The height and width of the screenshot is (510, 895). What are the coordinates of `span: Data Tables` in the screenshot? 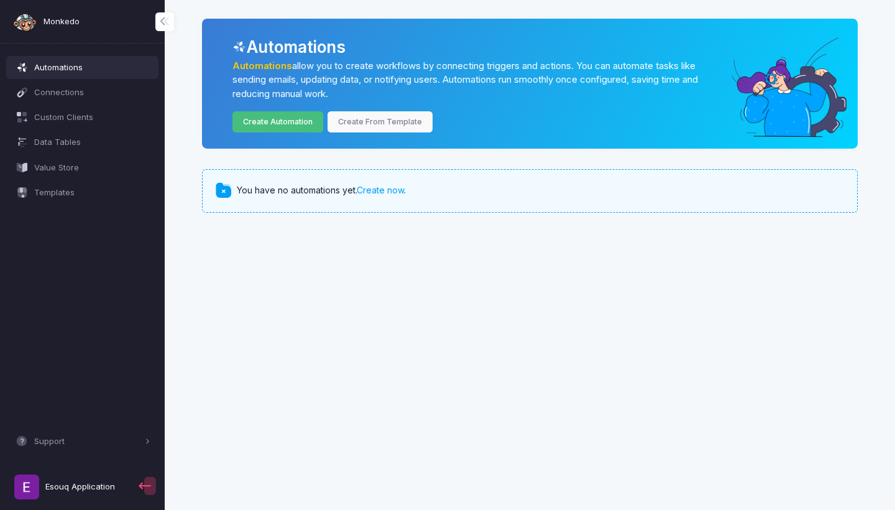 It's located at (92, 142).